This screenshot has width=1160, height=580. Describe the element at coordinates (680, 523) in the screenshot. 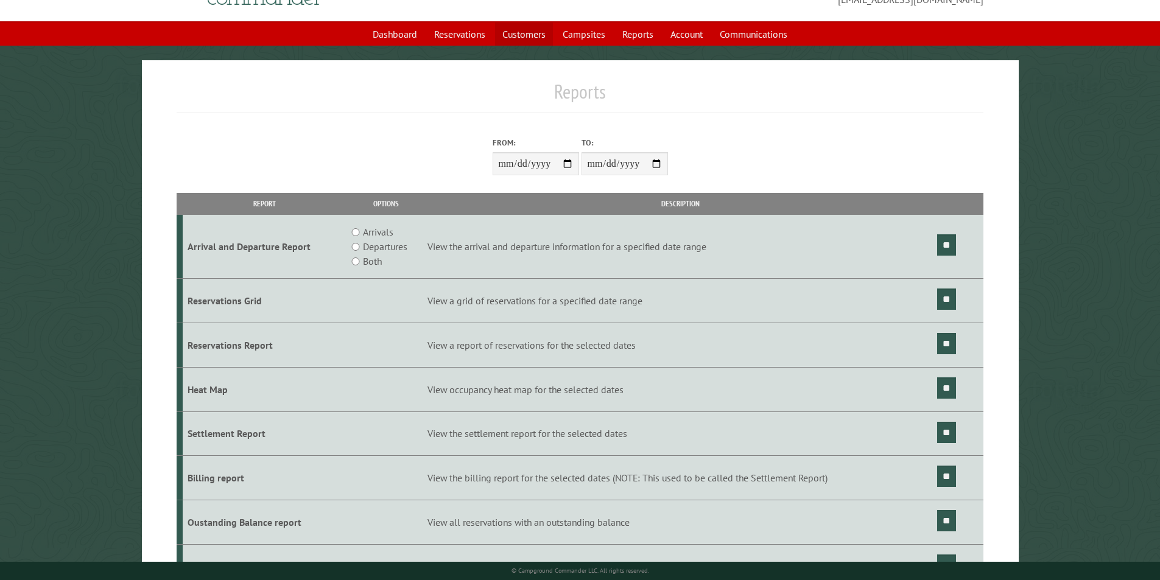

I see `td: View all reservations with an outstanding balance` at that location.